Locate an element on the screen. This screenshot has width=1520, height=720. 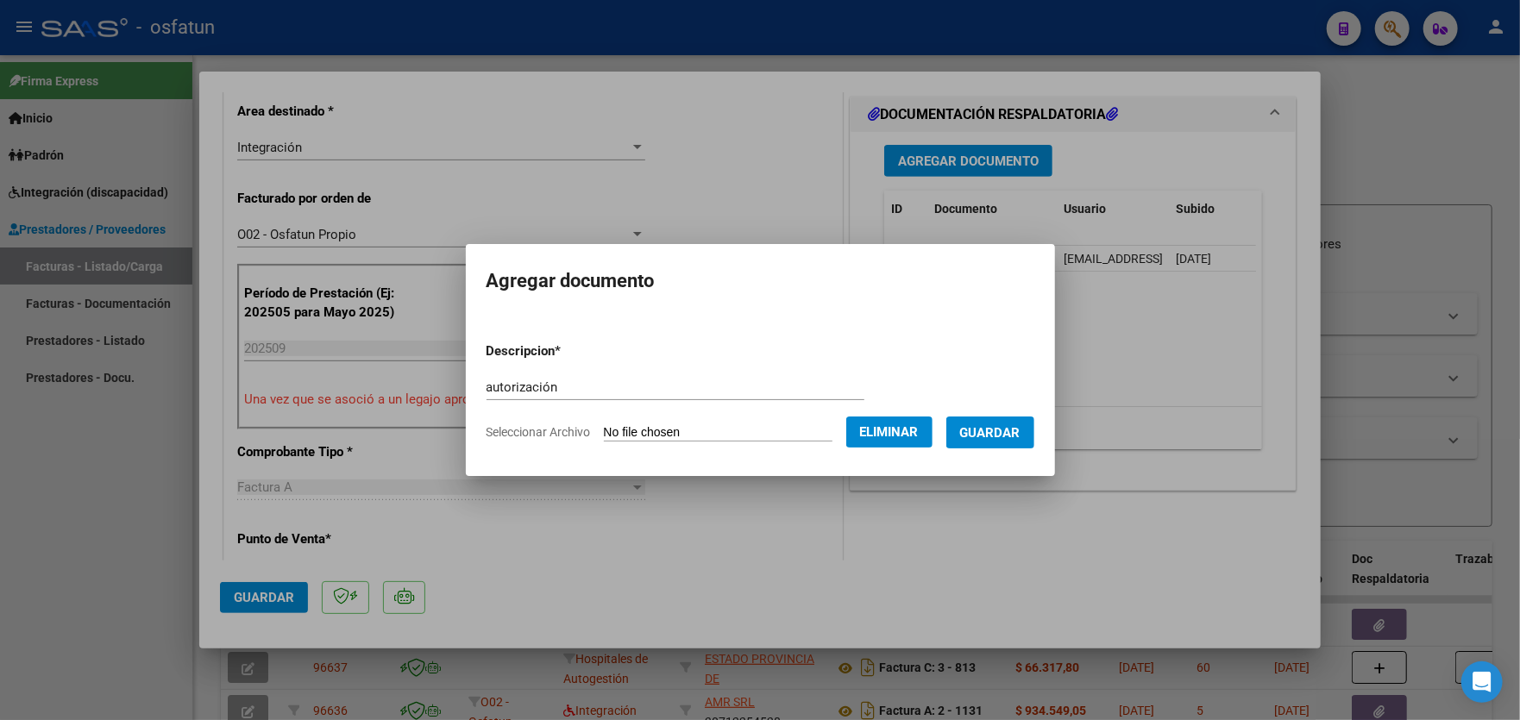
span: Seleccionar Archivo is located at coordinates (538, 432).